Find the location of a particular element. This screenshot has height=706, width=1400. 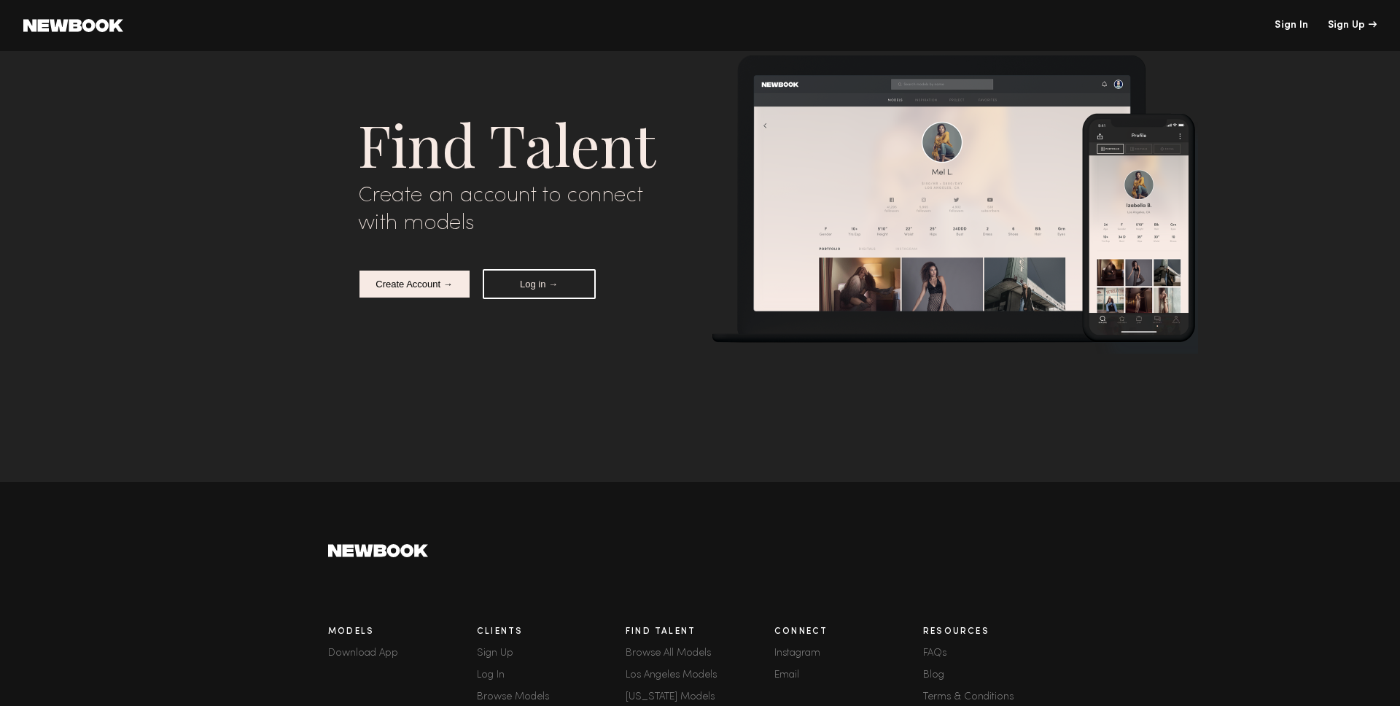

a: Sign In is located at coordinates (1291, 26).